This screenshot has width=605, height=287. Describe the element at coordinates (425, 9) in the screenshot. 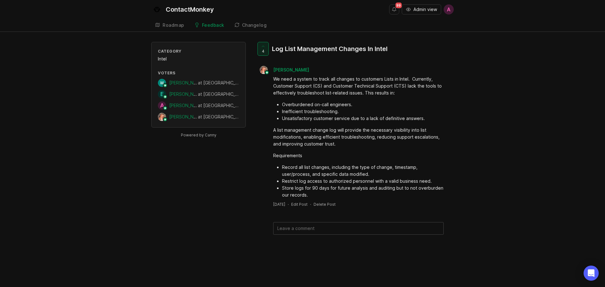

I see `span: Admin view` at that location.